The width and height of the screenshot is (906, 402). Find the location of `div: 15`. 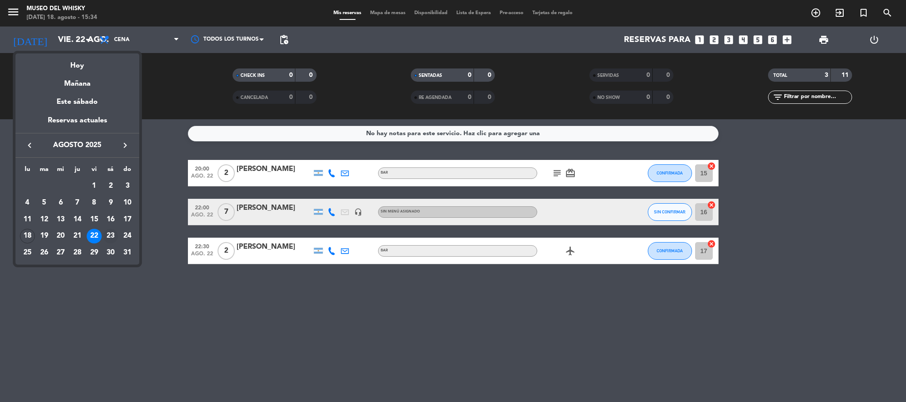

div: 15 is located at coordinates (94, 220).